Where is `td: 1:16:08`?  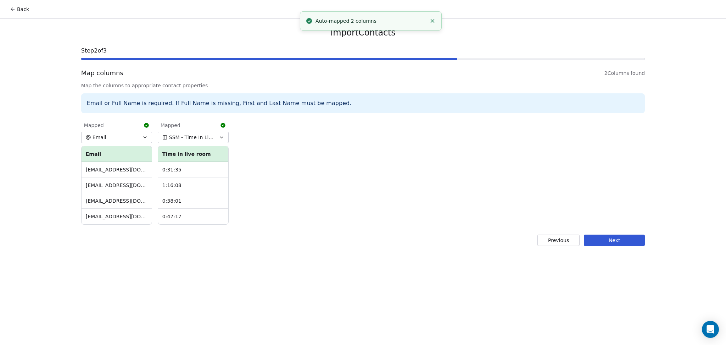
td: 1:16:08 is located at coordinates (193, 185).